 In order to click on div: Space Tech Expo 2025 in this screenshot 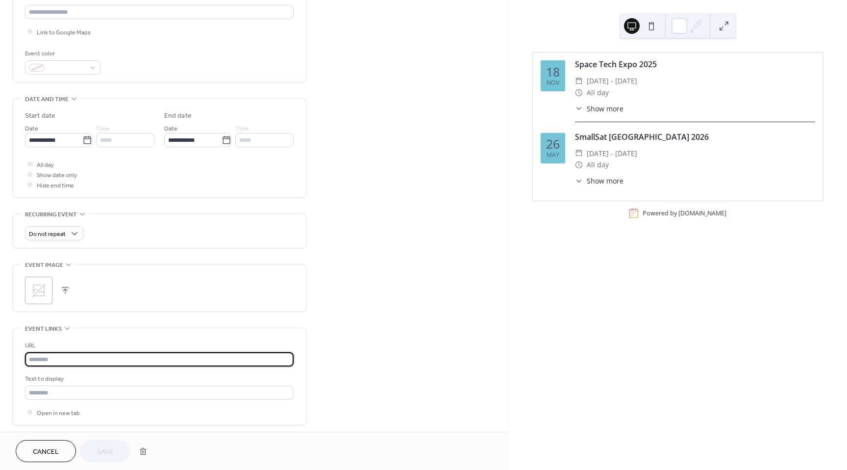, I will do `click(695, 64)`.